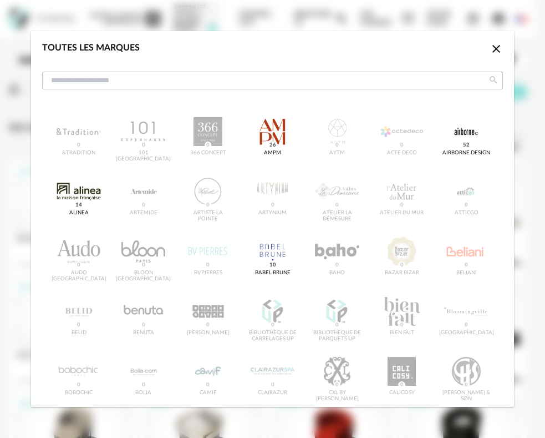 Image resolution: width=545 pixels, height=438 pixels. What do you see at coordinates (272, 265) in the screenshot?
I see `span: 10` at bounding box center [272, 265].